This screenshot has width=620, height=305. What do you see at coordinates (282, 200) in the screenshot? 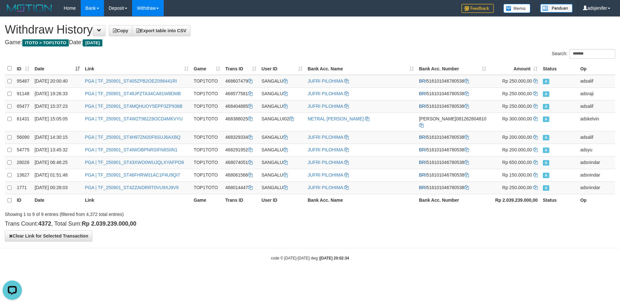
I see `th: User ID` at bounding box center [282, 200].